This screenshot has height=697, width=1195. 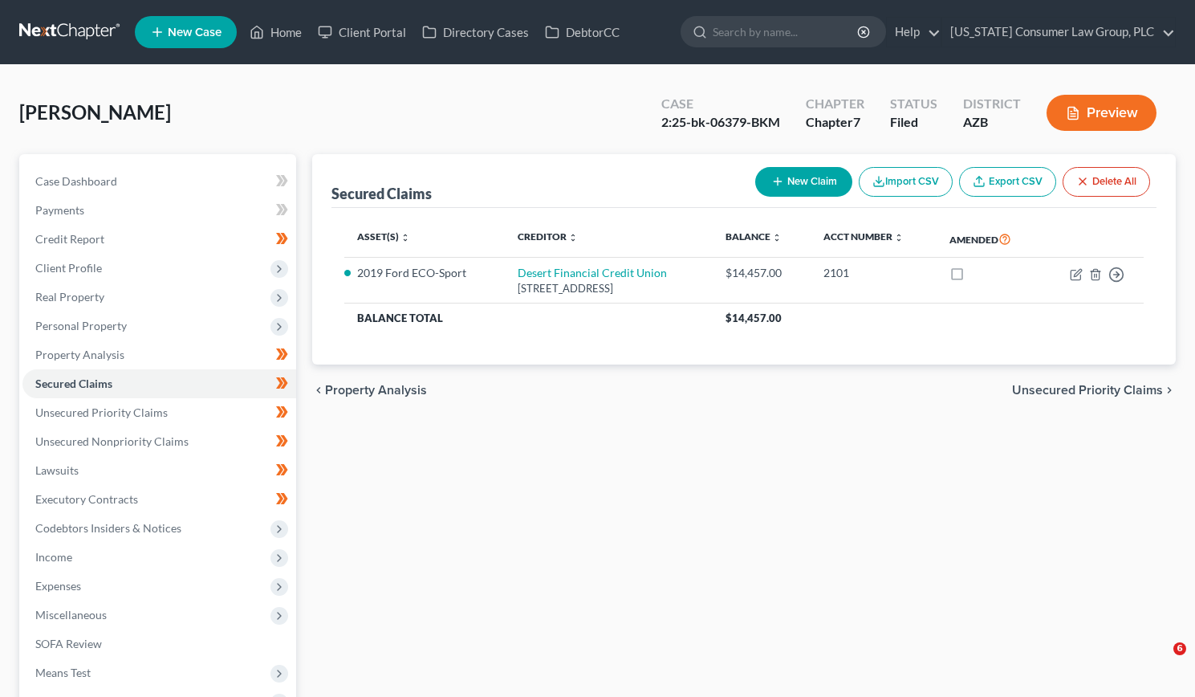 What do you see at coordinates (159, 384) in the screenshot?
I see `a: Secured Claims` at bounding box center [159, 384].